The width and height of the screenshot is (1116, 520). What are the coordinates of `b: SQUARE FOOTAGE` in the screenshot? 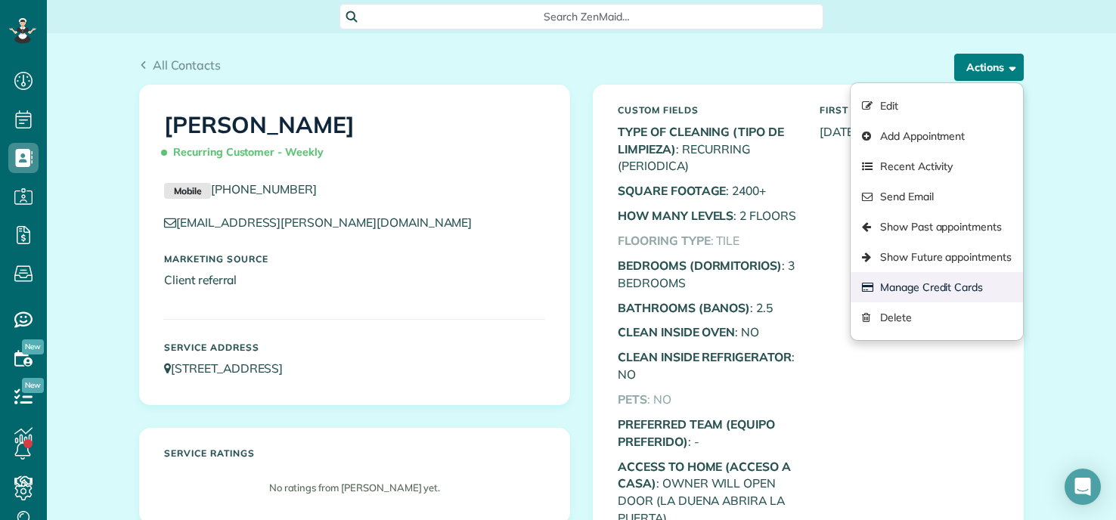 It's located at (671, 191).